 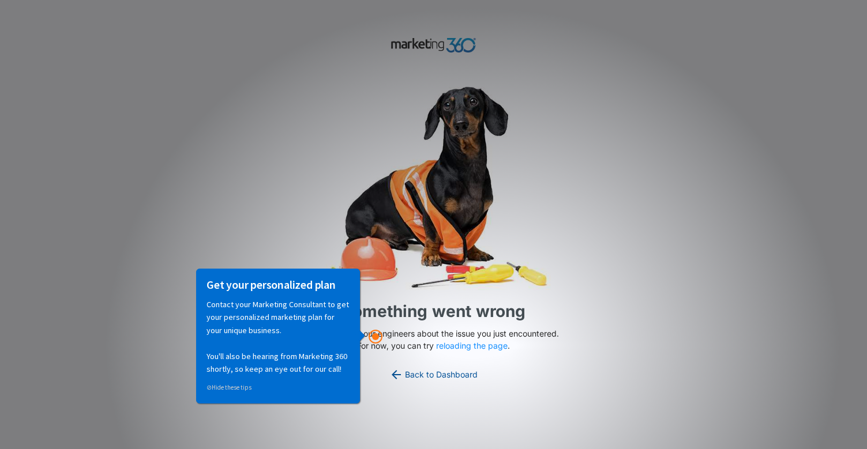 I want to click on h3: Get your personalized plan, so click(x=84, y=16).